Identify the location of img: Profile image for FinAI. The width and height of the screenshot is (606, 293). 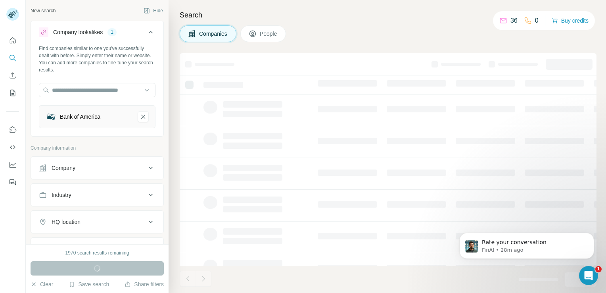
(24, 30).